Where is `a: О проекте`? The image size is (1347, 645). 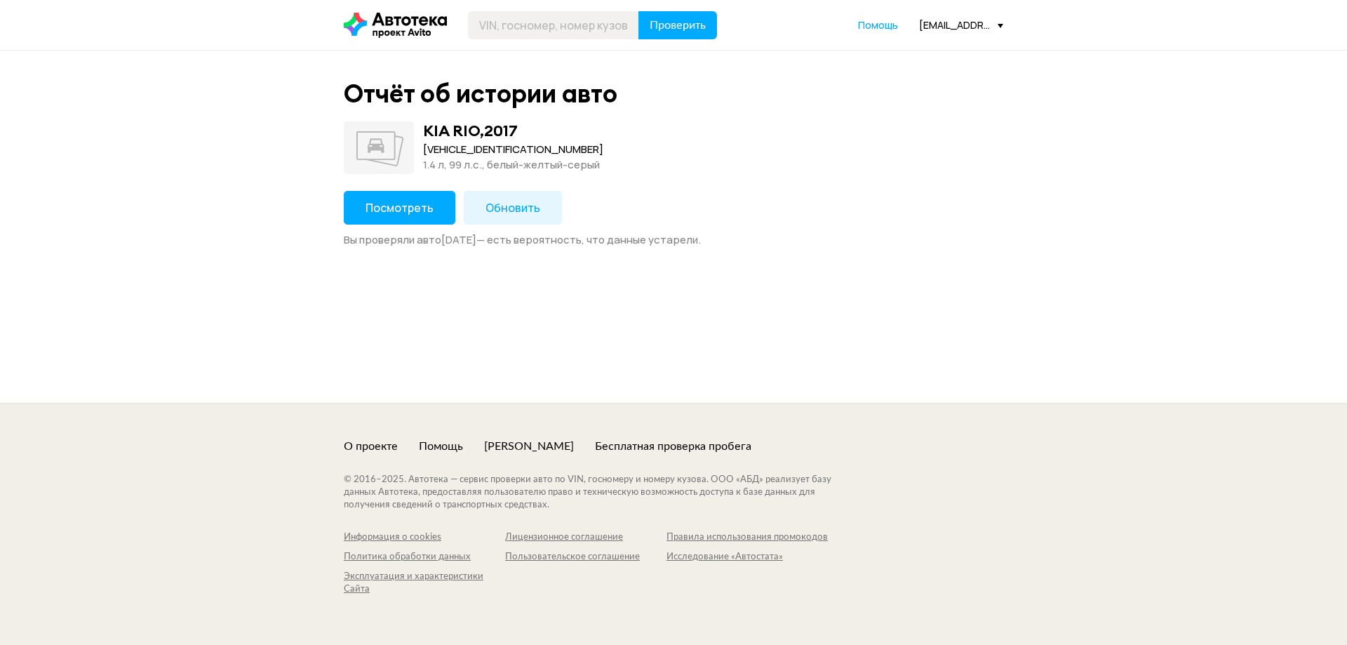
a: О проекте is located at coordinates (370, 446).